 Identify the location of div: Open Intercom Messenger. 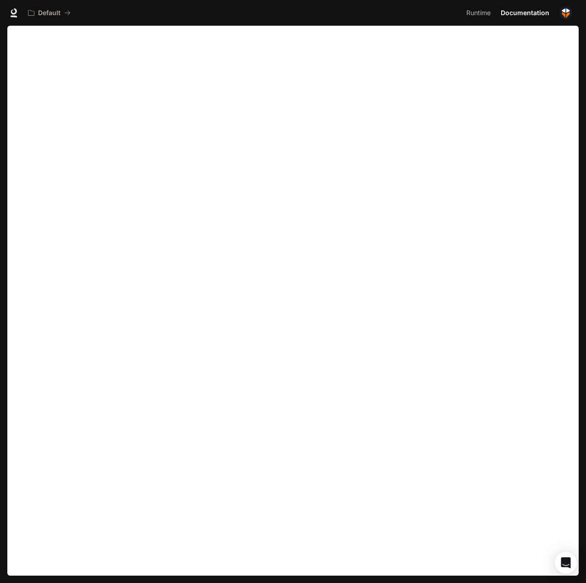
(566, 563).